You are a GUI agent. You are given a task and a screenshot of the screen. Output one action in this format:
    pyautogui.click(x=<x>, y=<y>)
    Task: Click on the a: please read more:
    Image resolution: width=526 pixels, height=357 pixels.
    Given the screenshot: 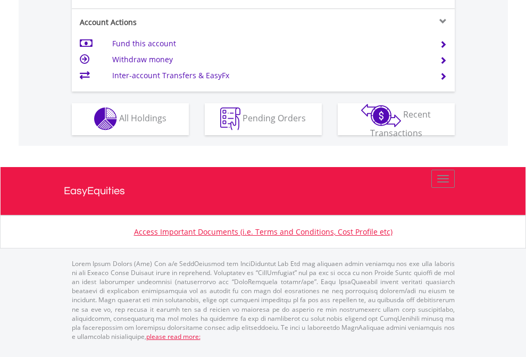 What is the action you would take?
    pyautogui.click(x=173, y=336)
    